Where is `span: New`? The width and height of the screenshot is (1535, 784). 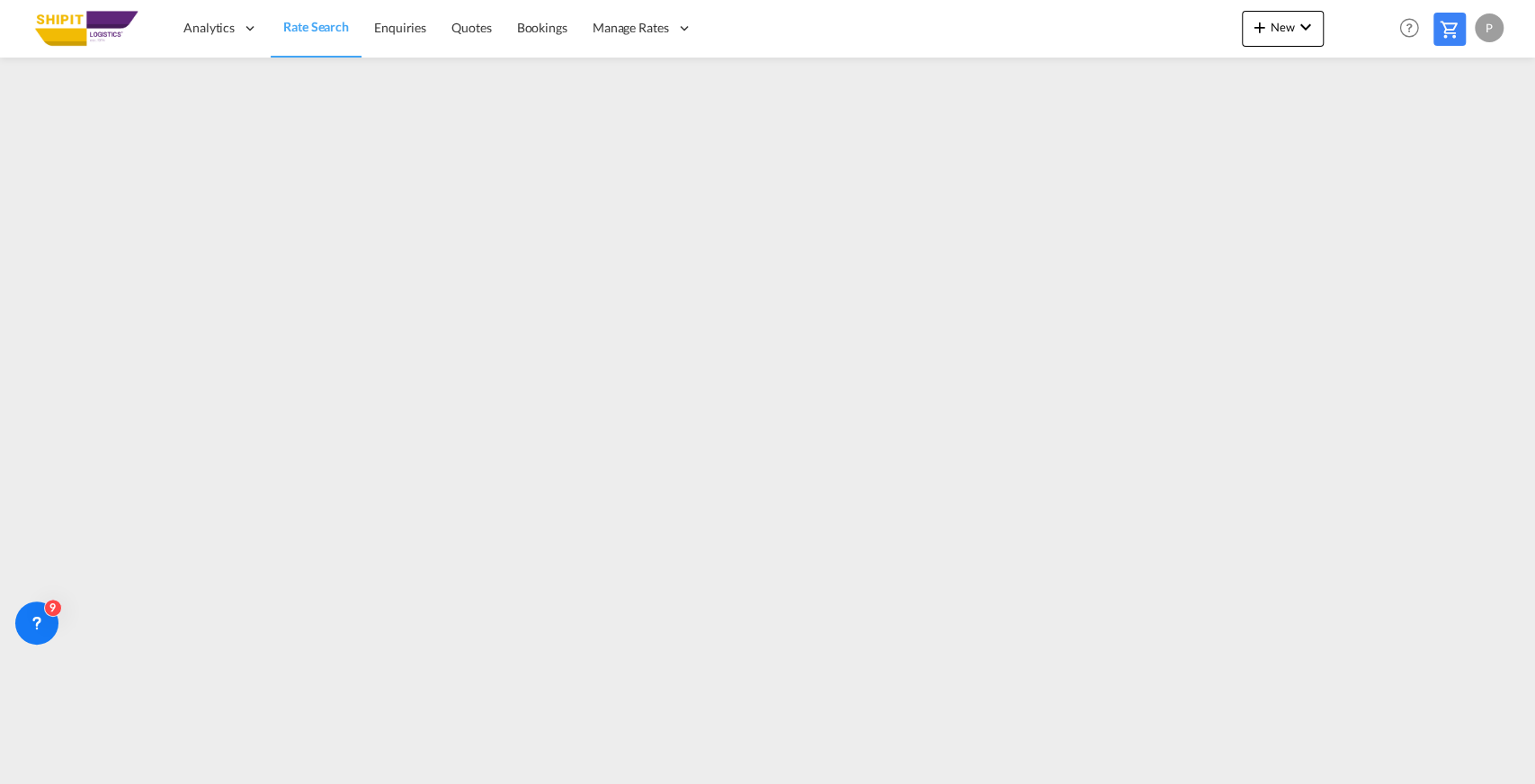 span: New is located at coordinates (1282, 27).